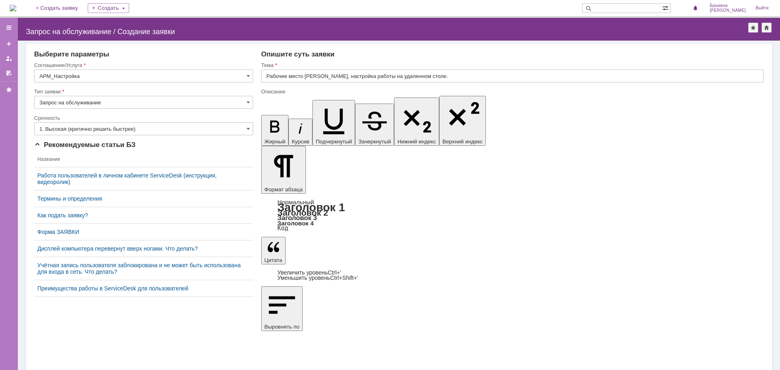 The height and width of the screenshot is (370, 780). What do you see at coordinates (9, 44) in the screenshot?
I see `a: Создать заявку` at bounding box center [9, 44].